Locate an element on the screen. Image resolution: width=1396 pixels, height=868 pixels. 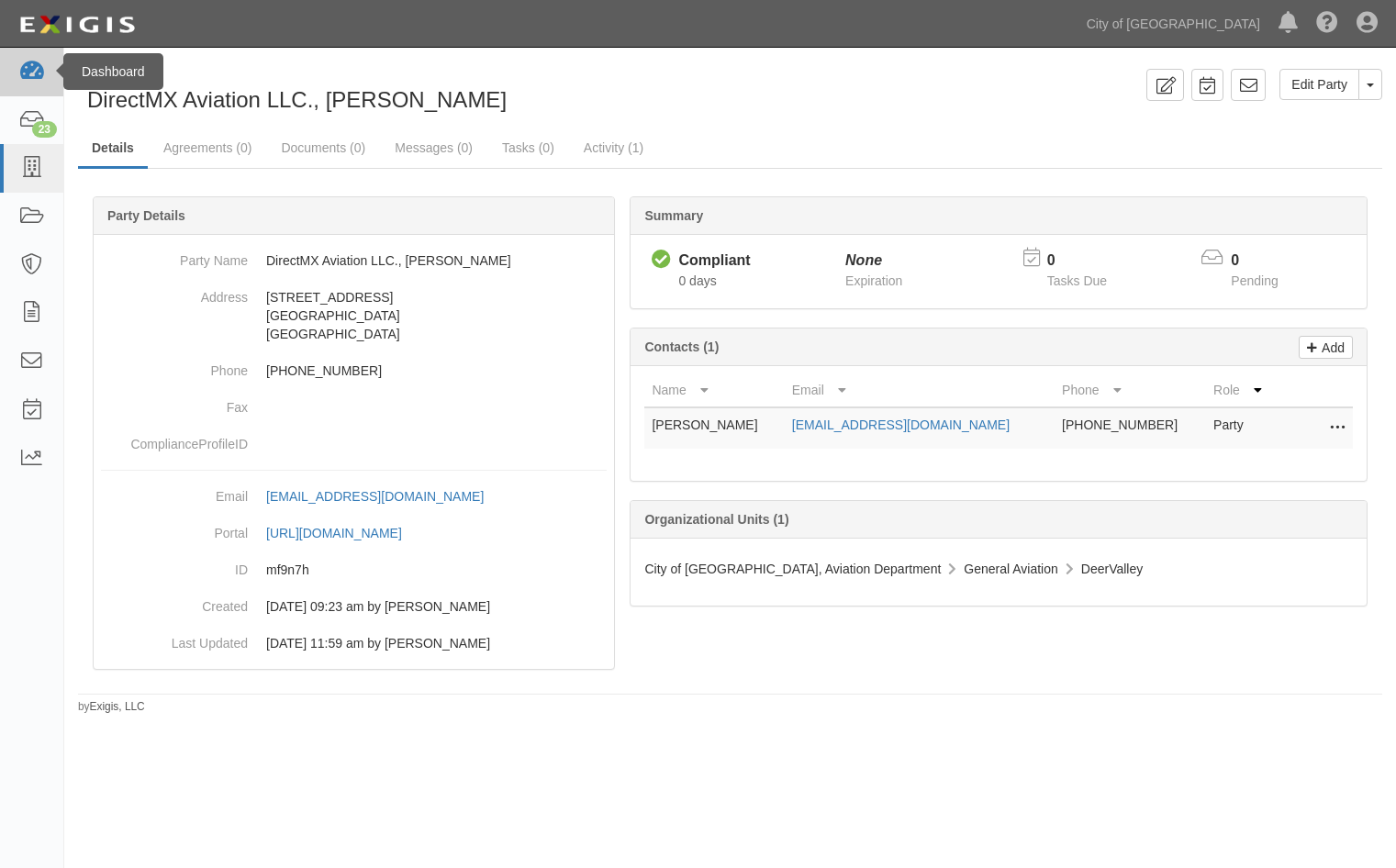
div: 23 is located at coordinates (44, 129).